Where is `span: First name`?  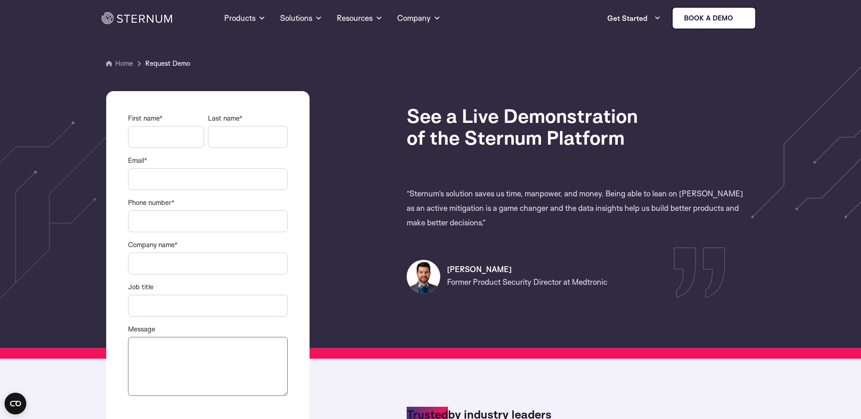
span: First name is located at coordinates (143, 118).